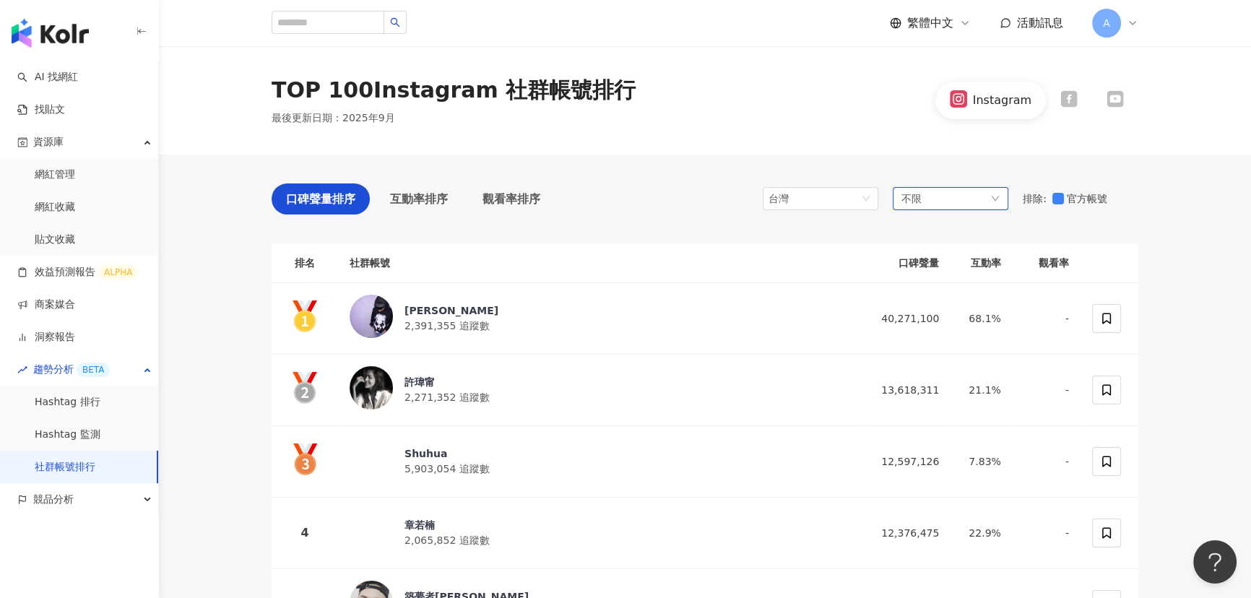 The width and height of the screenshot is (1251, 598). Describe the element at coordinates (1040, 22) in the screenshot. I see `span: 活動訊息` at that location.